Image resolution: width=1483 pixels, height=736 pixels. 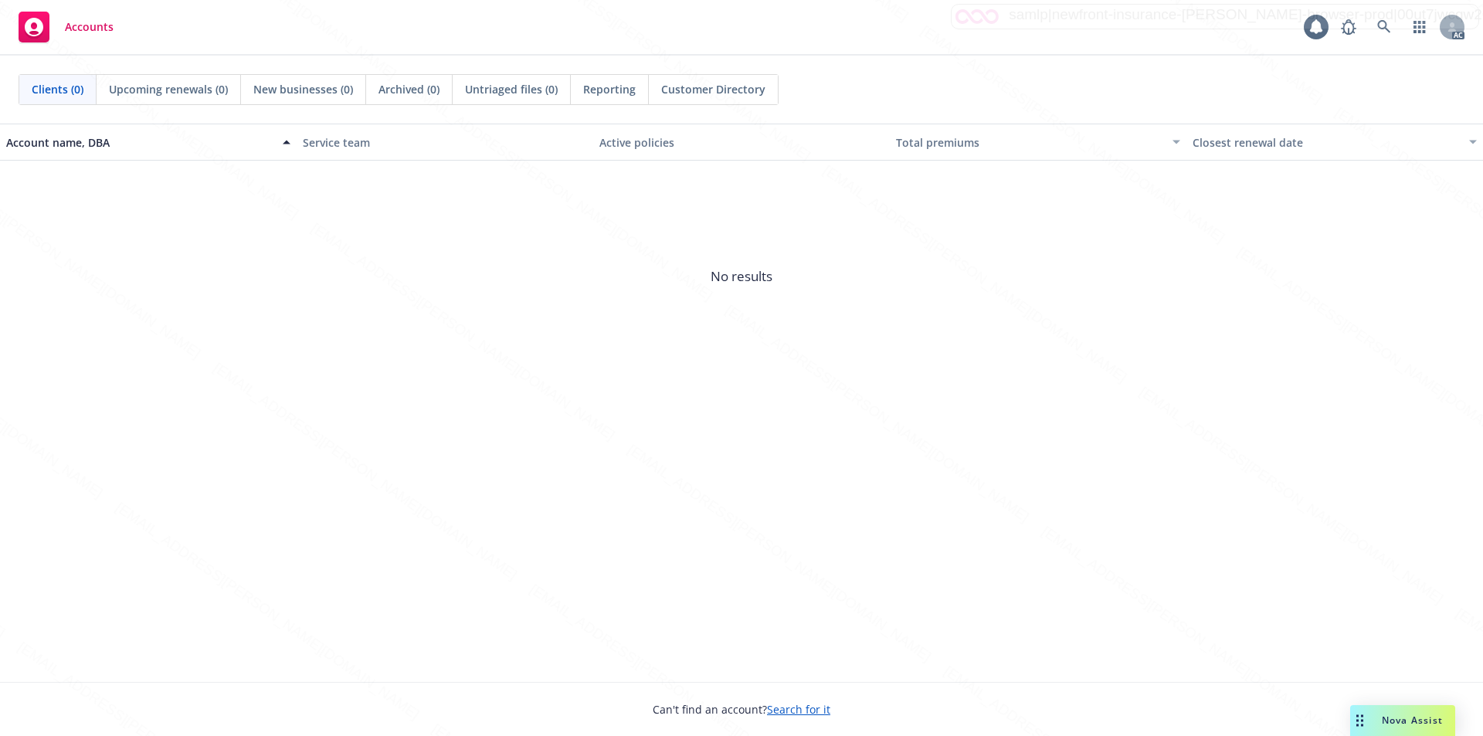 I want to click on div: Closest renewal date, so click(x=1326, y=142).